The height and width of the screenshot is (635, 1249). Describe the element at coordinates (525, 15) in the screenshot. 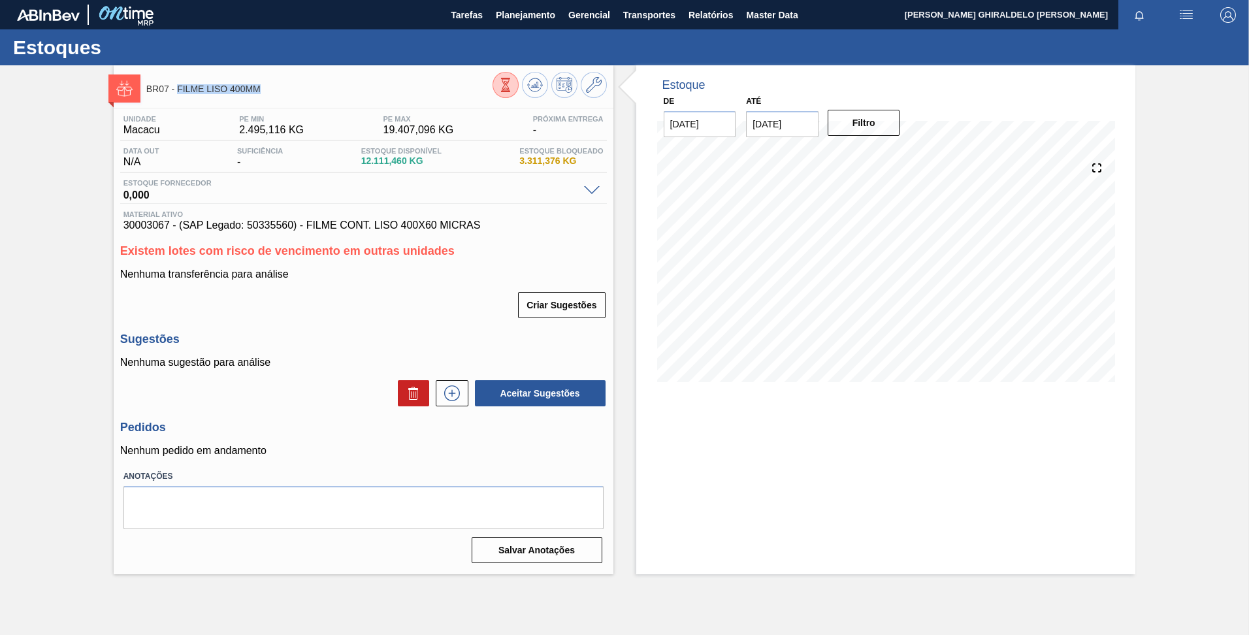

I see `span: Planejamento` at that location.